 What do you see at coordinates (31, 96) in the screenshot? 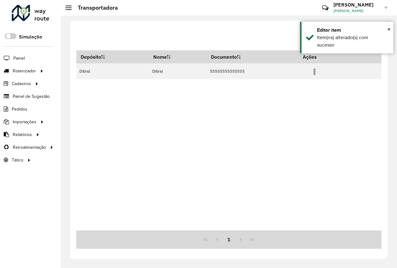
I see `span: Painel de Sugestão` at bounding box center [31, 96].